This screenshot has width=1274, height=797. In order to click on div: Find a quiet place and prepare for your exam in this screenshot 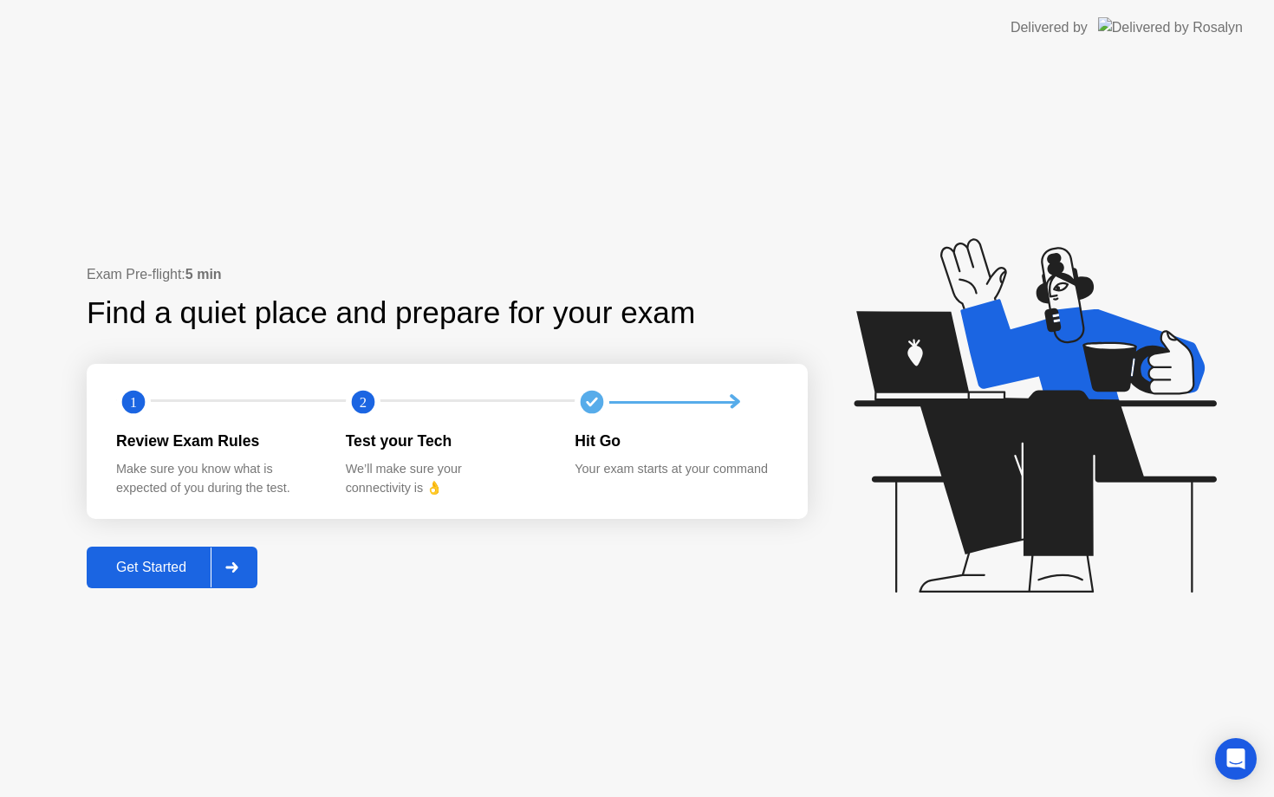, I will do `click(392, 313)`.